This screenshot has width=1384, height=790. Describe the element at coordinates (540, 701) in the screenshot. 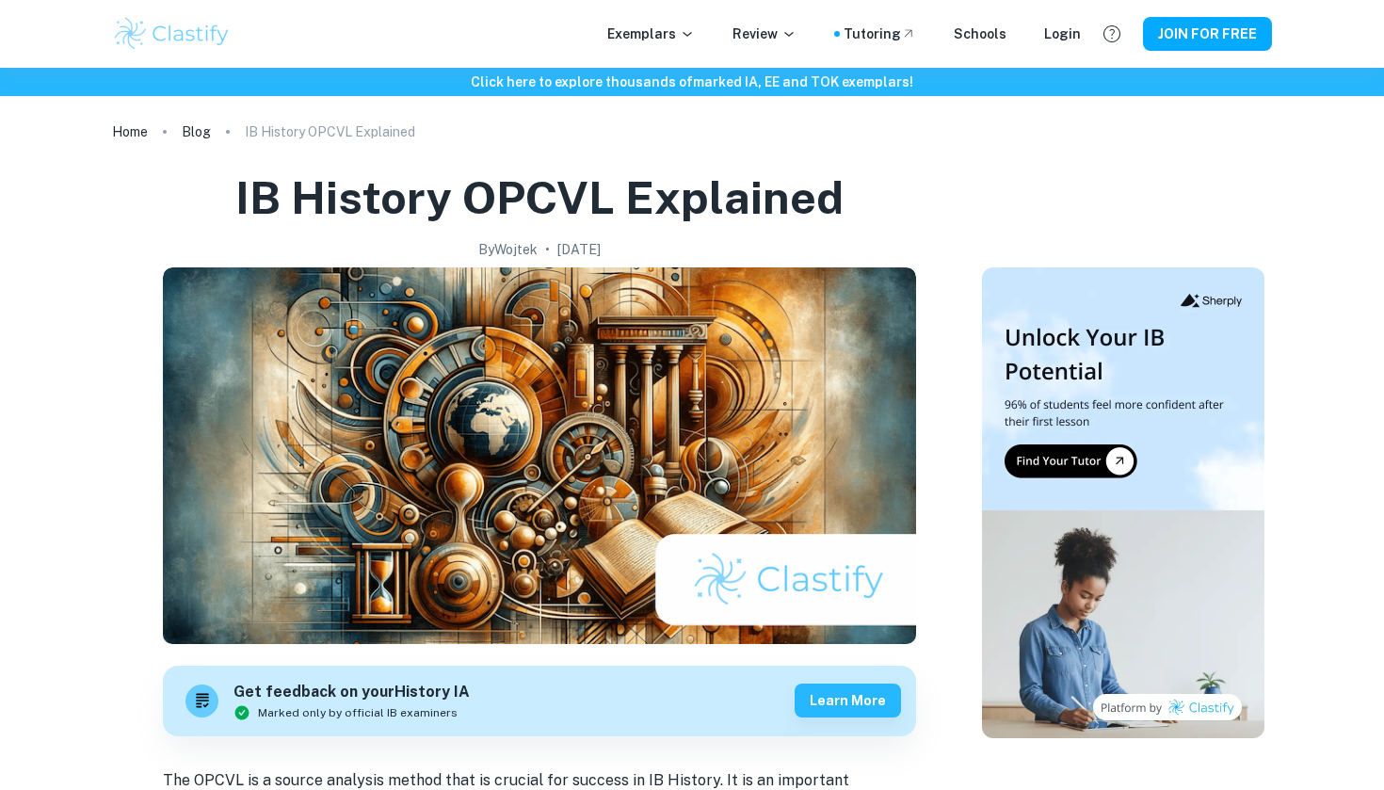

I see `a: Get feedback on yourHistory IAMarked only by official IB examinersLearn more` at that location.